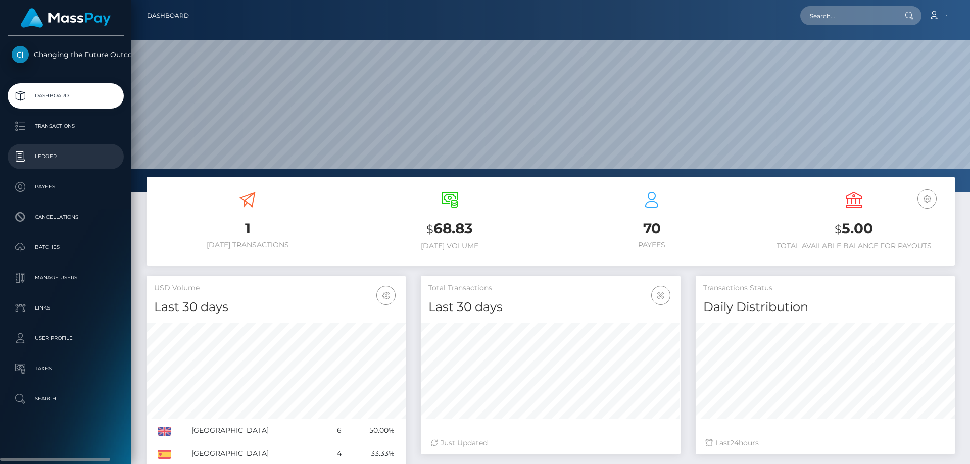  Describe the element at coordinates (66, 18) in the screenshot. I see `img: MassPay Logo` at that location.